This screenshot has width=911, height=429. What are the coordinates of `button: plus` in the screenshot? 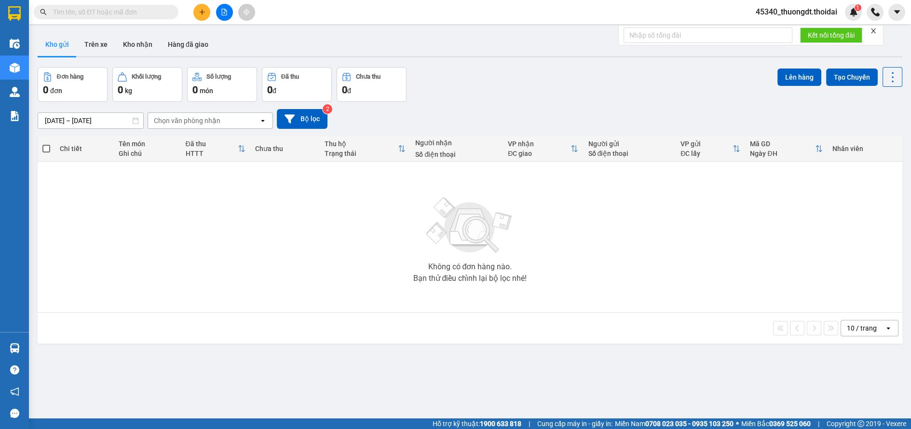 It's located at (202, 12).